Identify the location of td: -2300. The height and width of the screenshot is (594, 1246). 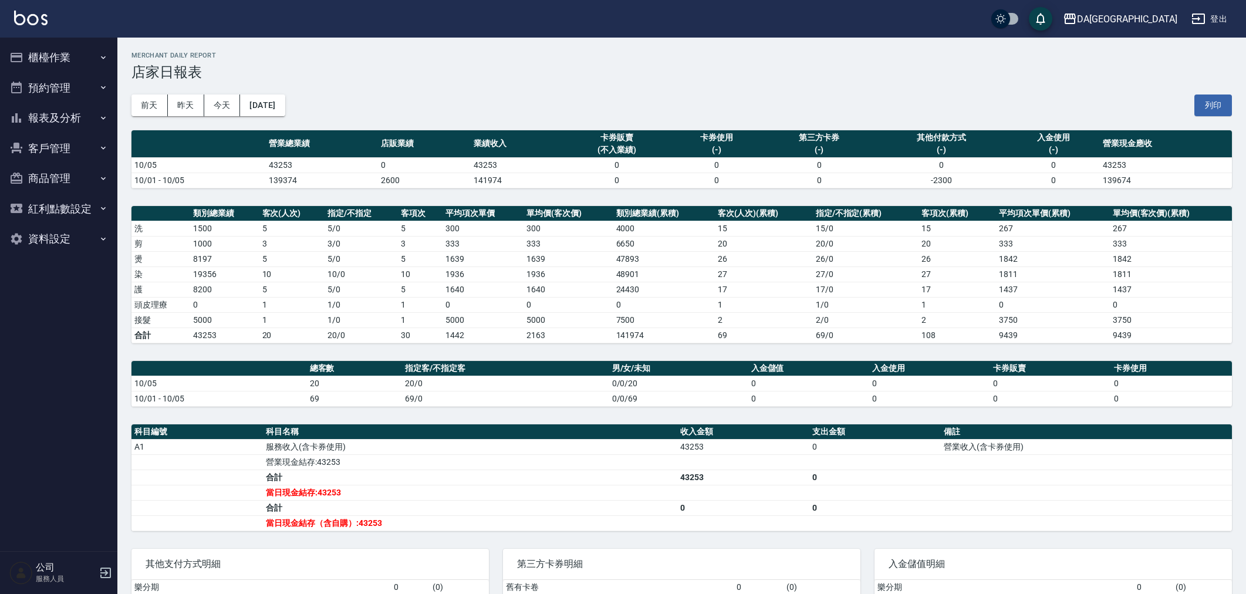
(940, 180).